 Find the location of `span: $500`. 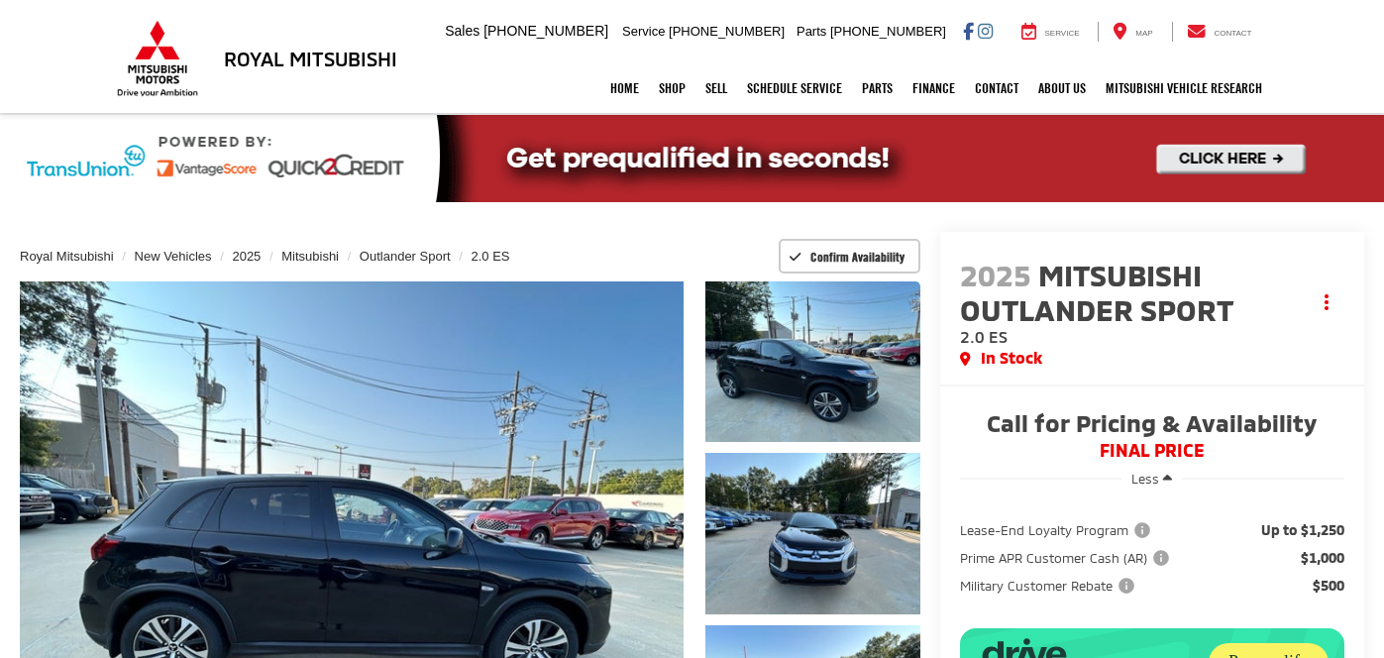

span: $500 is located at coordinates (1329, 586).